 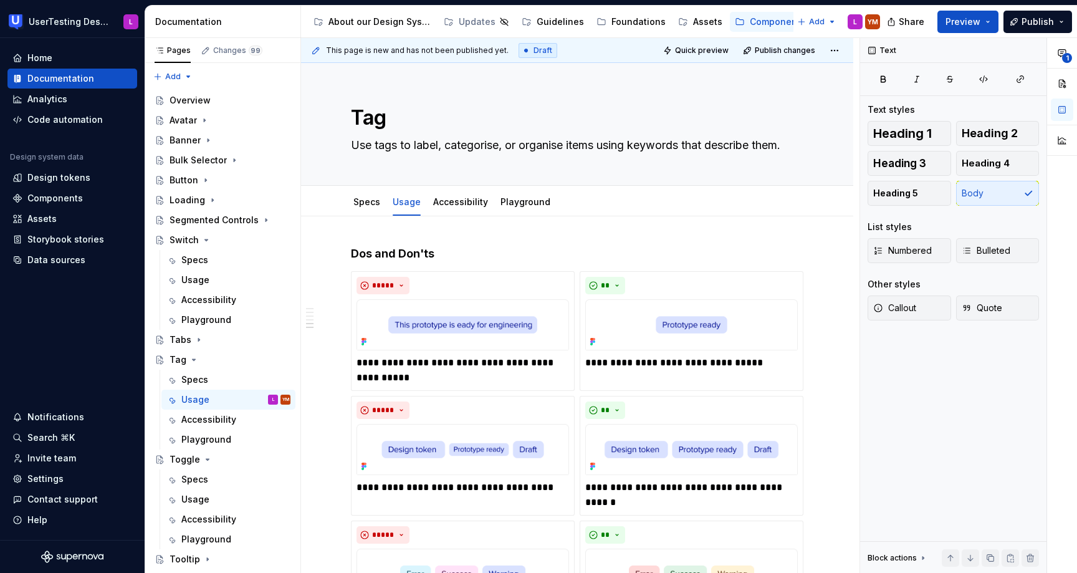 What do you see at coordinates (209, 519) in the screenshot?
I see `div: Accessibility` at bounding box center [209, 519].